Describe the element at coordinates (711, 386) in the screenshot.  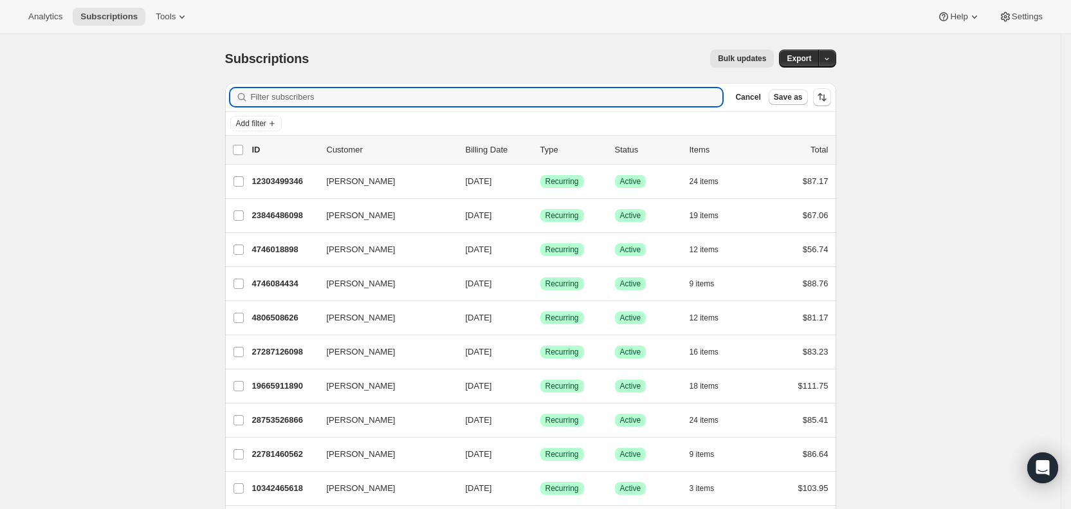
I see `button: 18 items` at that location.